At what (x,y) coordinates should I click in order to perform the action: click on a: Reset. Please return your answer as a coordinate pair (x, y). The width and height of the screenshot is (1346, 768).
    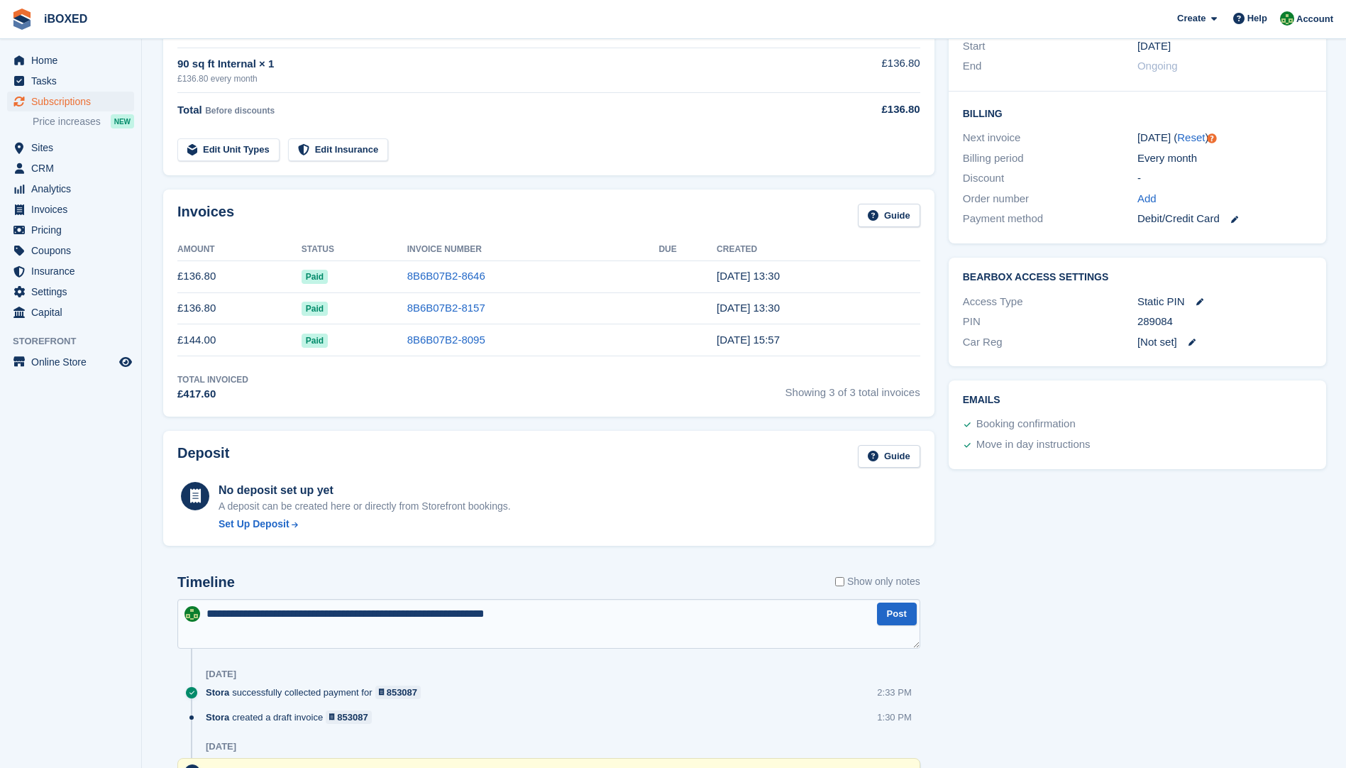
    Looking at the image, I should click on (1190, 137).